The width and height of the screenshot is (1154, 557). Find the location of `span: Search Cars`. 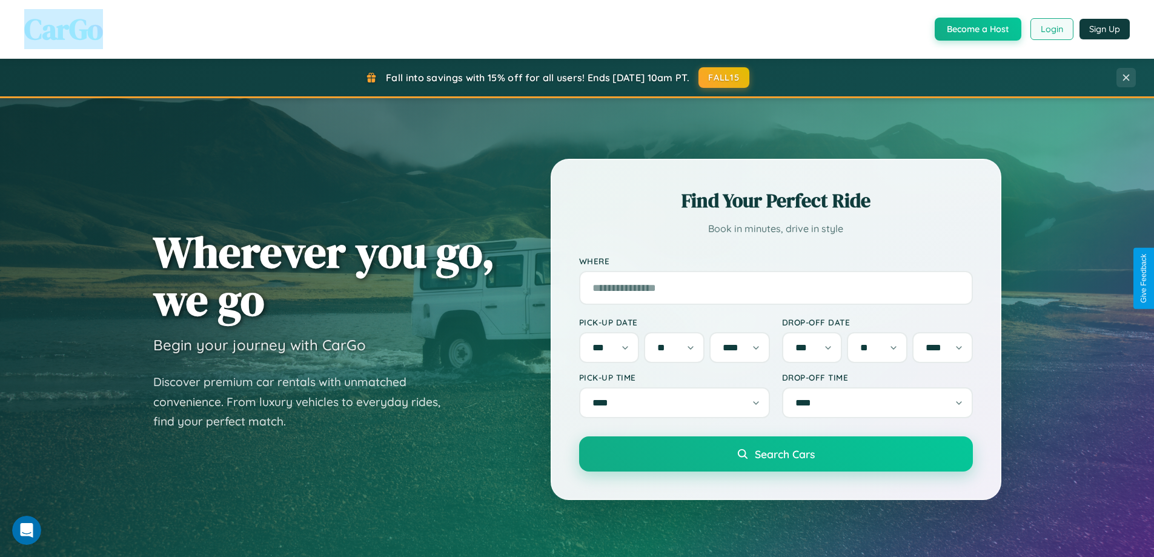

span: Search Cars is located at coordinates (785, 454).